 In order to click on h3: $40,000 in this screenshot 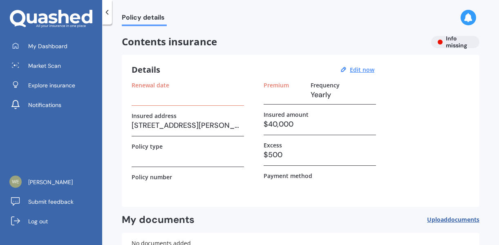, I will do `click(320, 124)`.